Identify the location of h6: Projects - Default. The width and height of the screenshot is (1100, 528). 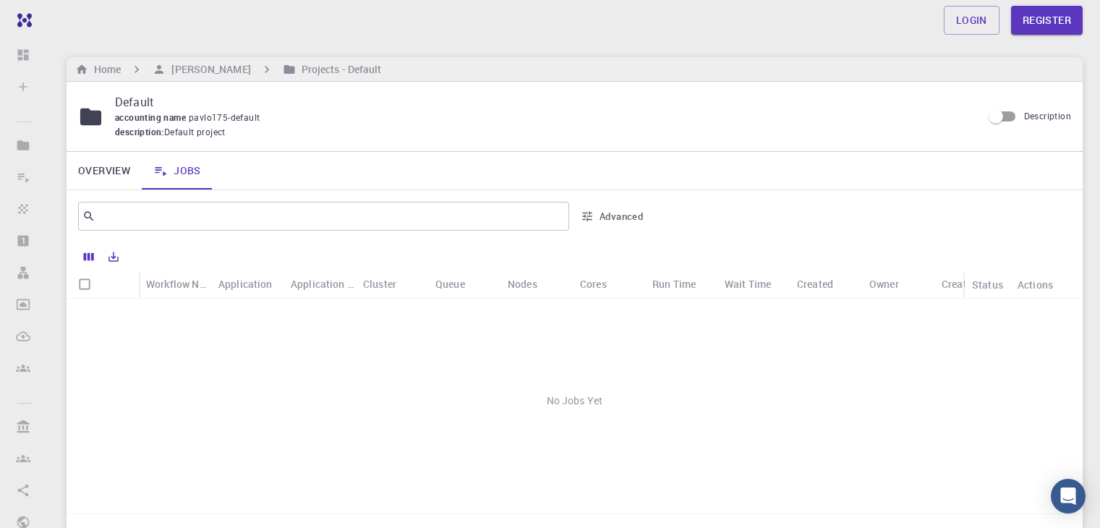
(339, 69).